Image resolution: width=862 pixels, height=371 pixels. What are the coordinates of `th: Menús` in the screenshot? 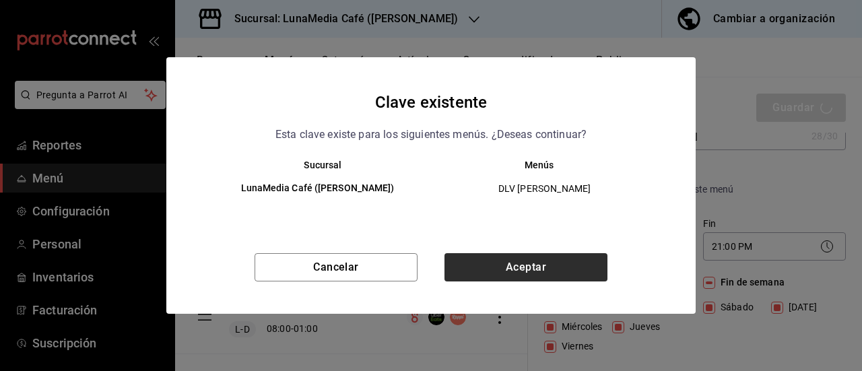 It's located at (550, 165).